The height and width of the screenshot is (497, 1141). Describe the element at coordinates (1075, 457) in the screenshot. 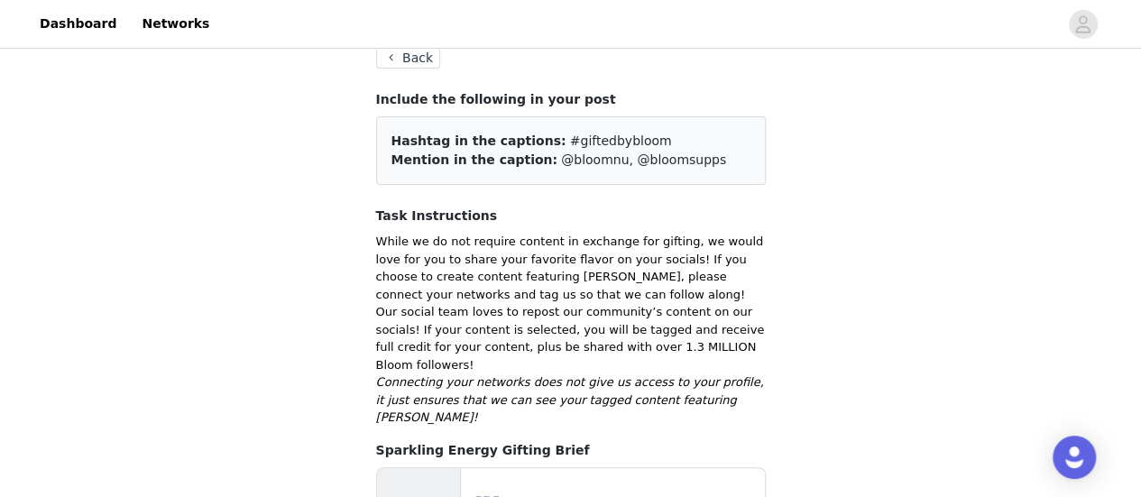

I see `div: Open Intercom Messenger` at that location.